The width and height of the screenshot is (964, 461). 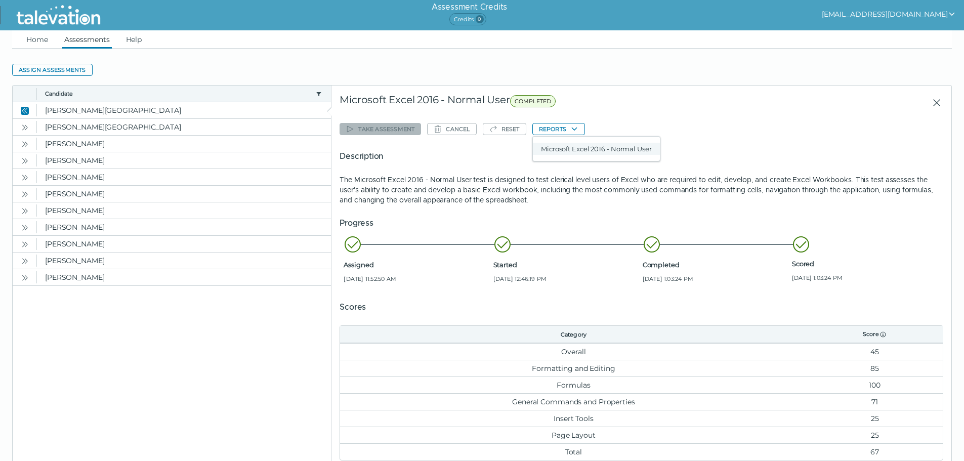 What do you see at coordinates (875, 401) in the screenshot?
I see `td: 71` at bounding box center [875, 401].